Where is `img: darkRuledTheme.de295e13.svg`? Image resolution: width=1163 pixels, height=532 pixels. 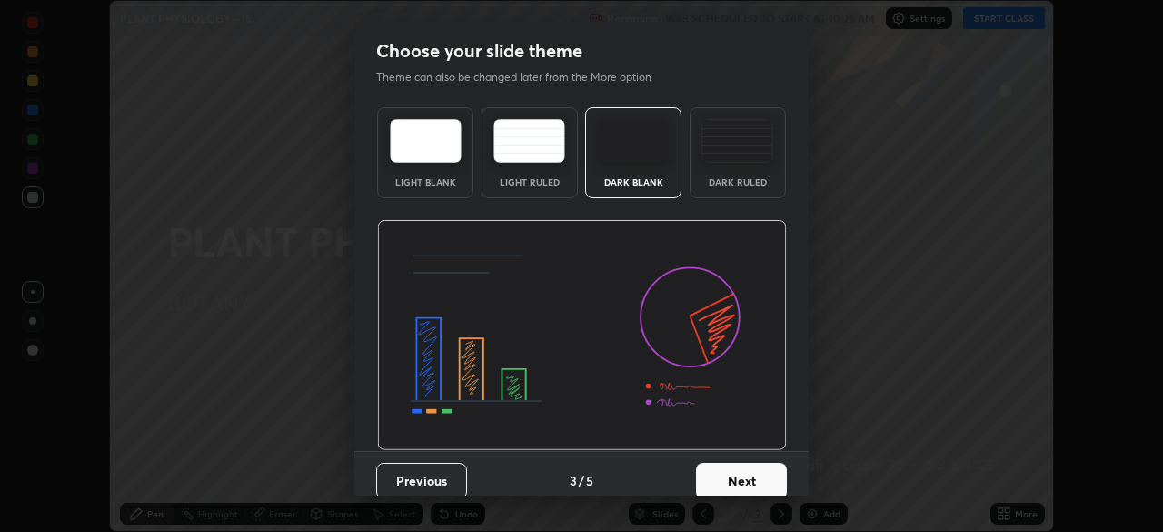 img: darkRuledTheme.de295e13.svg is located at coordinates (737, 141).